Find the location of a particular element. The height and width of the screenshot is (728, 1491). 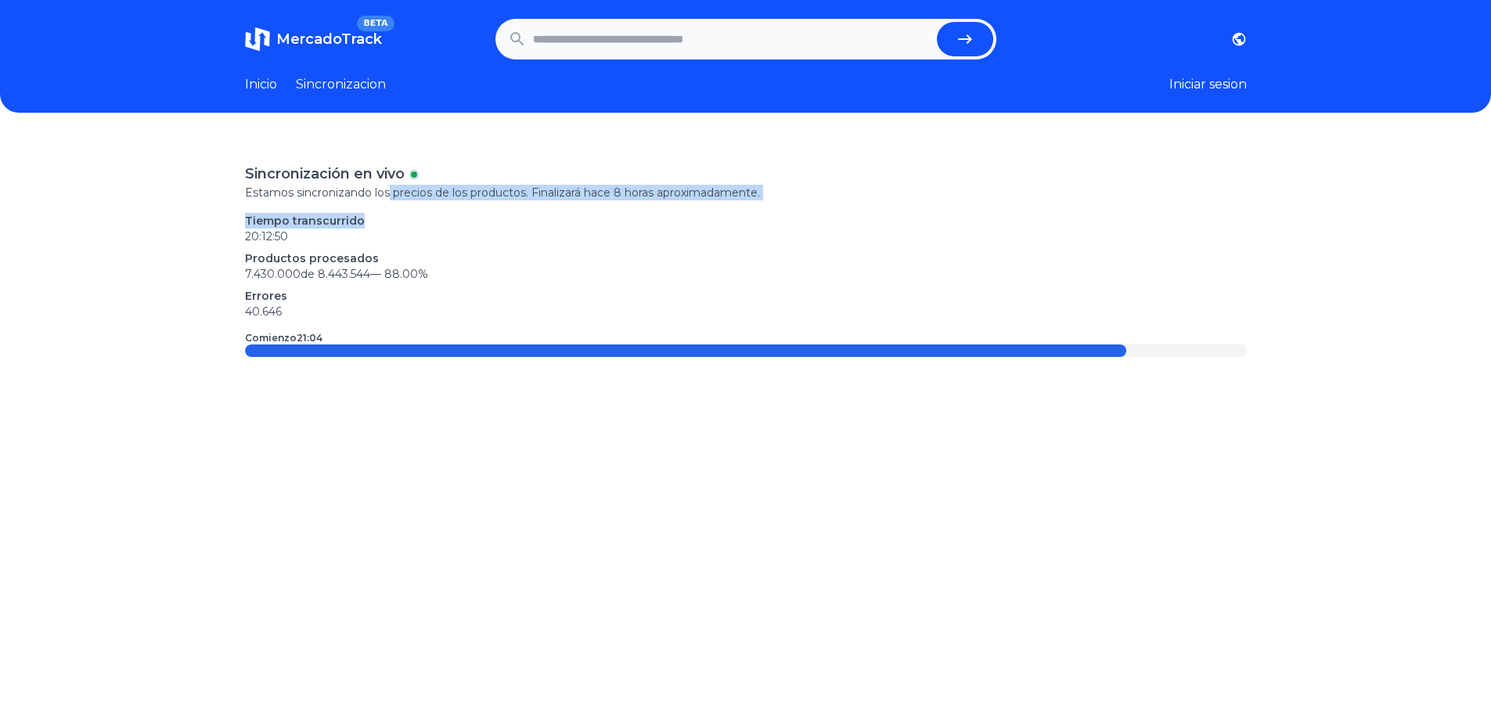

img: MercadoTrack is located at coordinates (257, 39).